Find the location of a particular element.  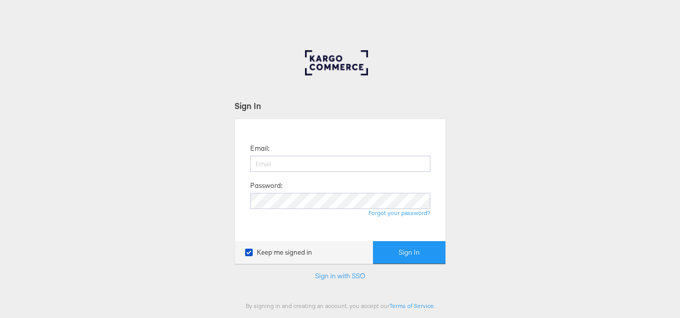

input: Email is located at coordinates (340, 164).